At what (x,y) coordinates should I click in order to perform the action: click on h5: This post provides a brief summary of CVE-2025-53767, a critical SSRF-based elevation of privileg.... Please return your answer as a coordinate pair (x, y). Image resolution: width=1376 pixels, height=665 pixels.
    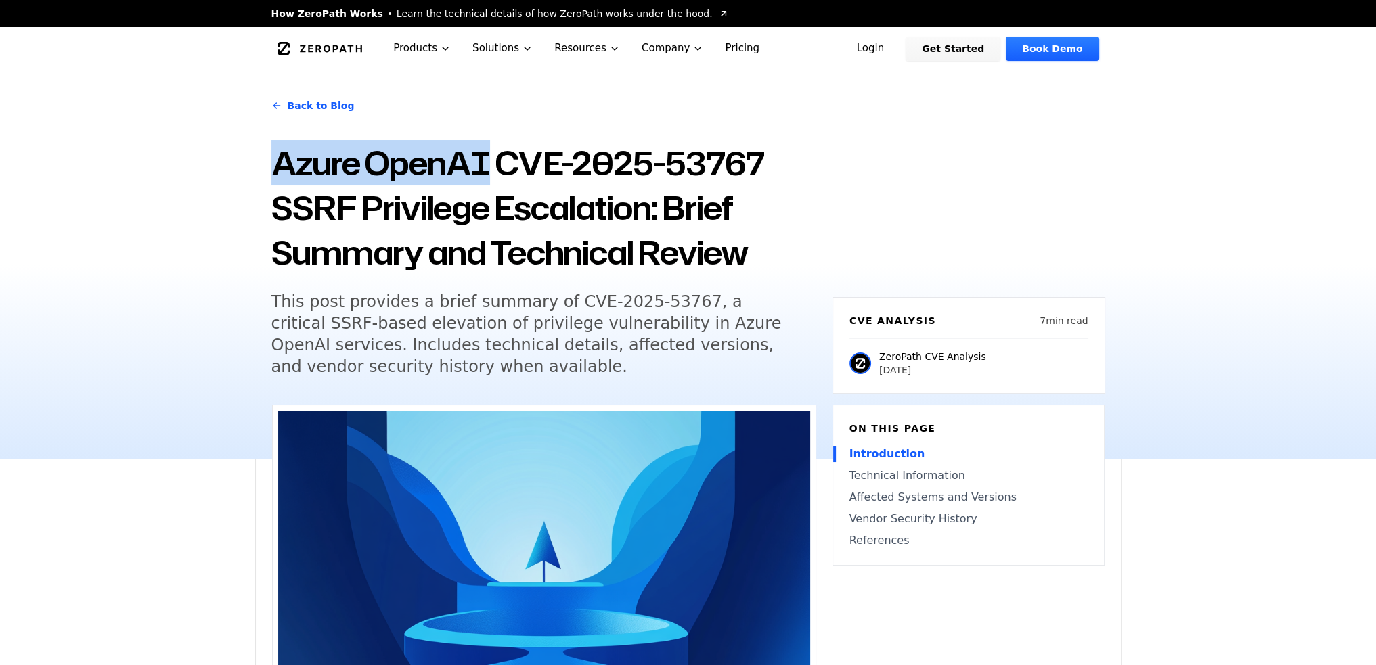
    Looking at the image, I should click on (531, 334).